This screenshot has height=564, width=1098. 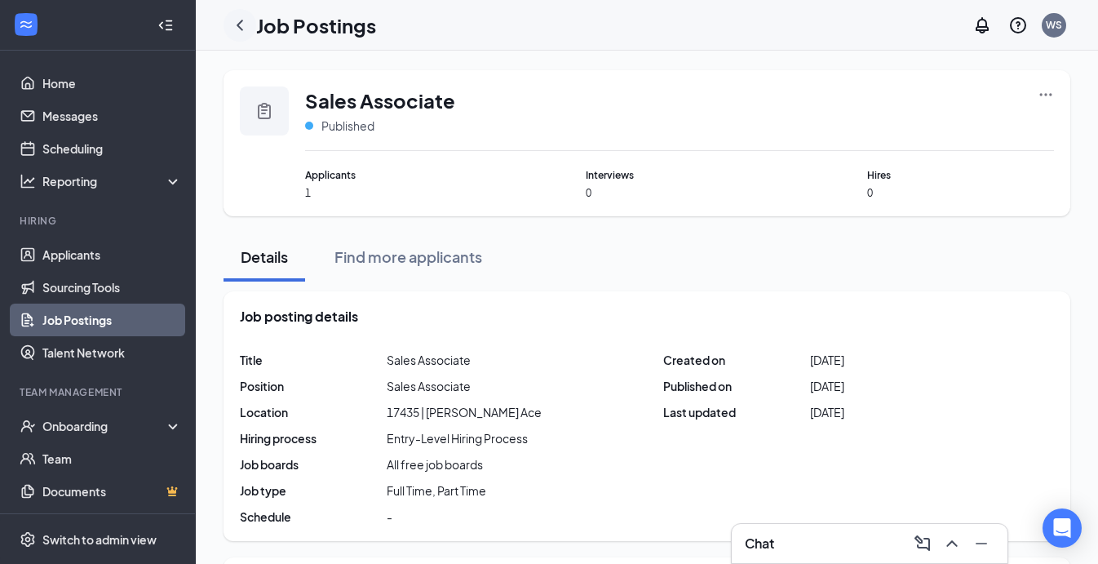 I want to click on div: WS, so click(x=1054, y=24).